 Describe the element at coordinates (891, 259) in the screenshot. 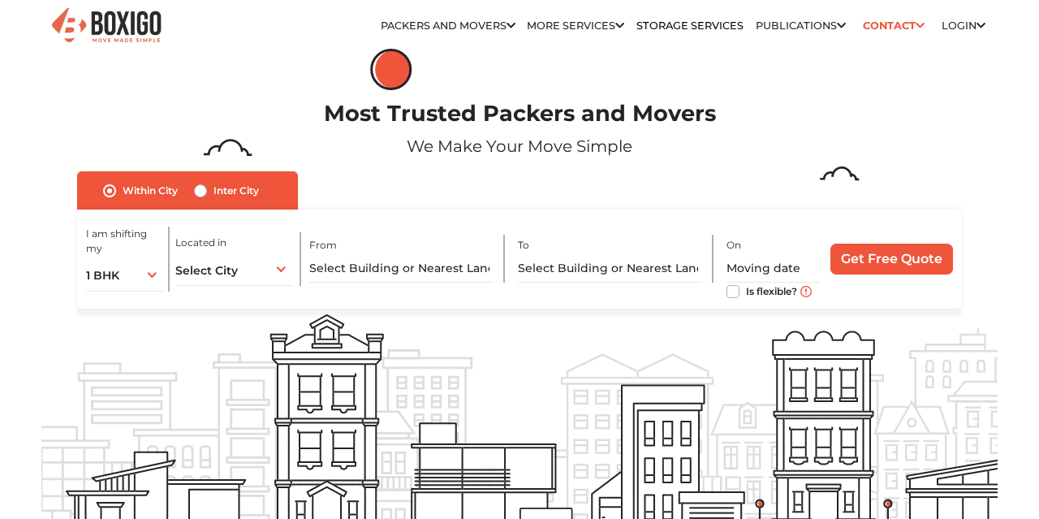

I see `input: Get Free Quote` at that location.